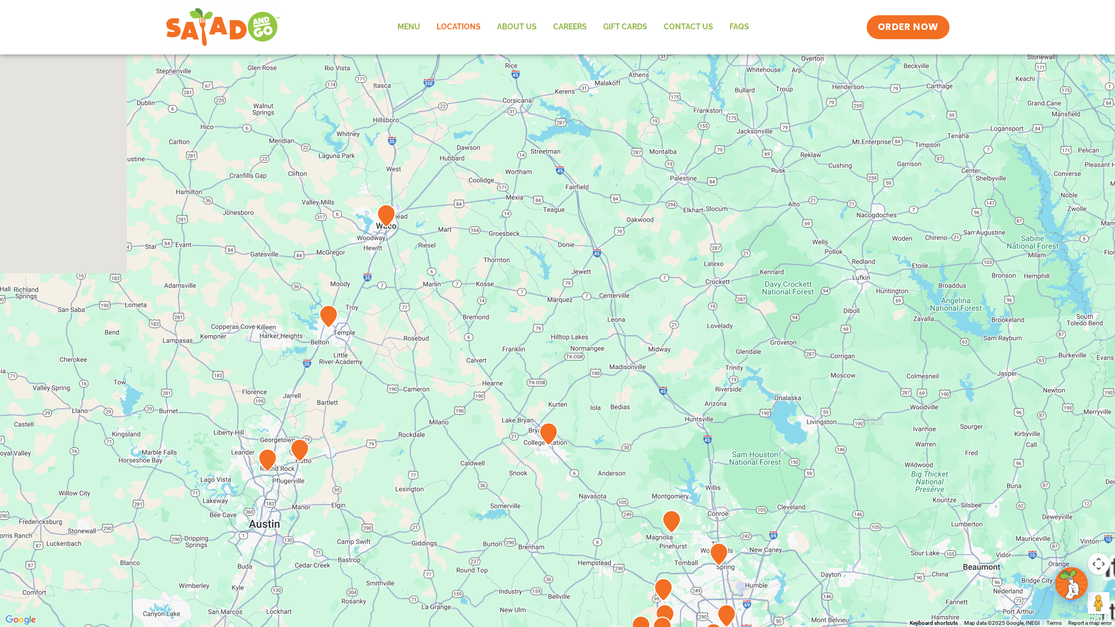 This screenshot has height=627, width=1115. What do you see at coordinates (570, 27) in the screenshot?
I see `a: Careers` at bounding box center [570, 27].